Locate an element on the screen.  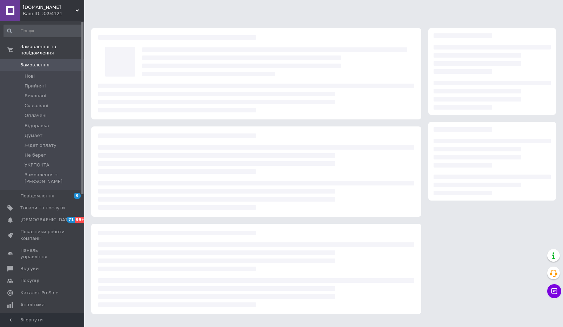
span: УКРПОЧТА is located at coordinates (37, 165).